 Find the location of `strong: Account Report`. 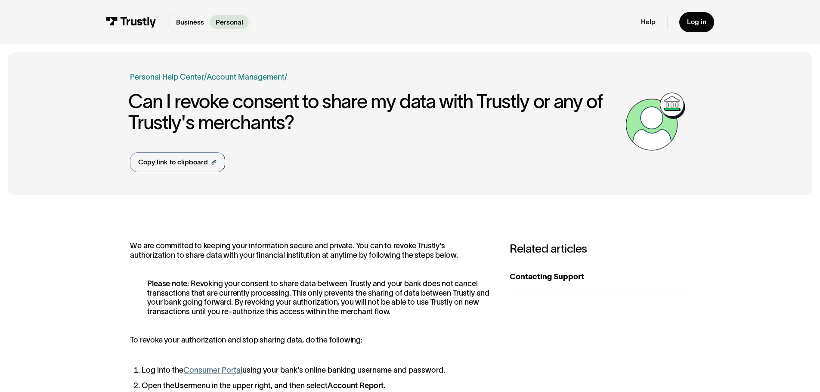

strong: Account Report is located at coordinates (356, 386).